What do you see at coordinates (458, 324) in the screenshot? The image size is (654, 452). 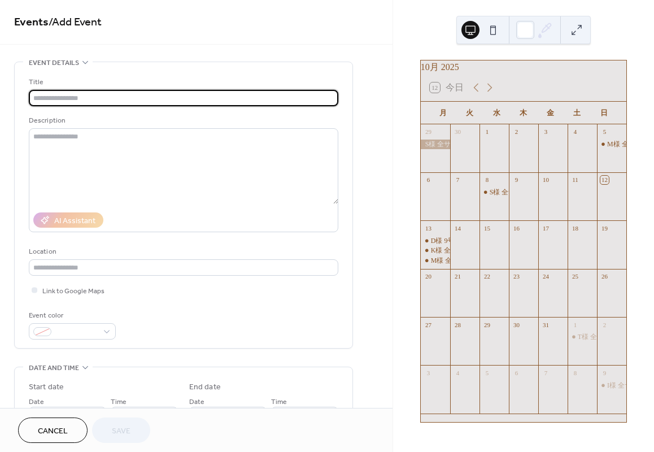 I see `div: 28` at bounding box center [458, 324].